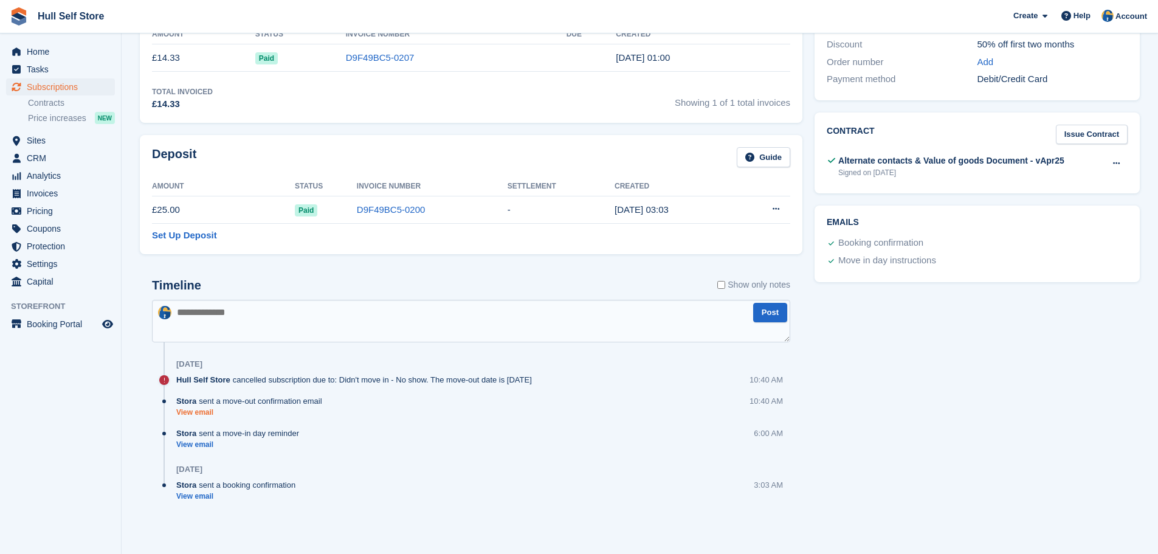 The height and width of the screenshot is (554, 1158). Describe the element at coordinates (63, 264) in the screenshot. I see `span: Settings` at that location.